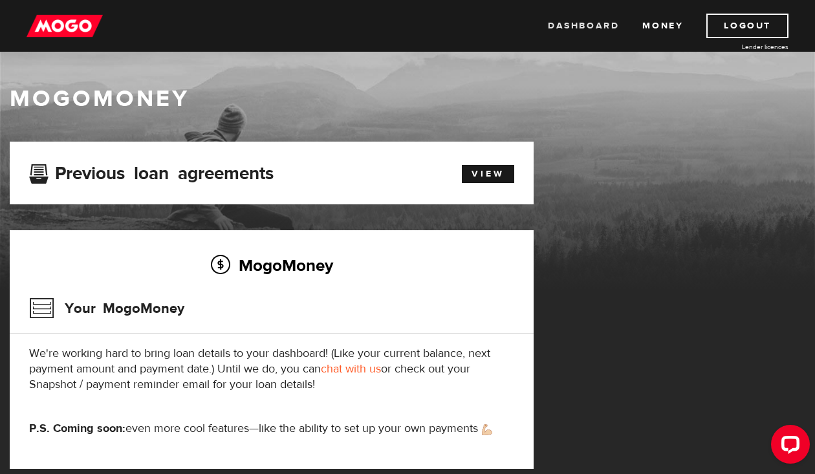 The image size is (815, 474). I want to click on h1: MogoMoney, so click(407, 99).